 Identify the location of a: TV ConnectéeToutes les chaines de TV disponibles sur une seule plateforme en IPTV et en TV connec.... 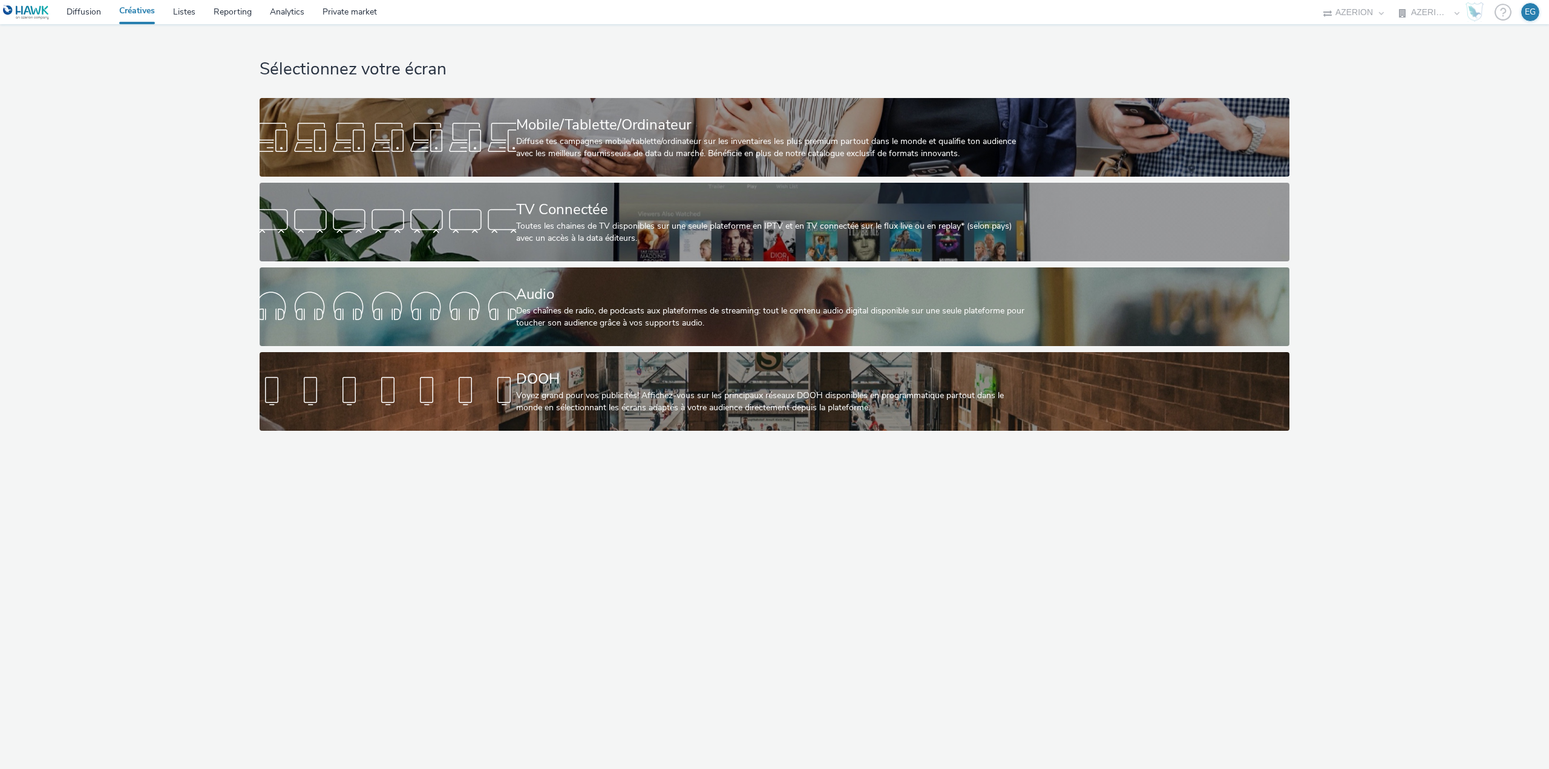
(774, 222).